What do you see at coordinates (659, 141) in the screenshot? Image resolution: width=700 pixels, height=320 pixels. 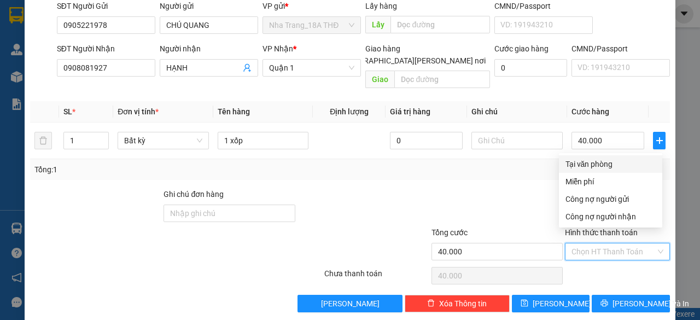 I see `button: plus` at bounding box center [659, 141].